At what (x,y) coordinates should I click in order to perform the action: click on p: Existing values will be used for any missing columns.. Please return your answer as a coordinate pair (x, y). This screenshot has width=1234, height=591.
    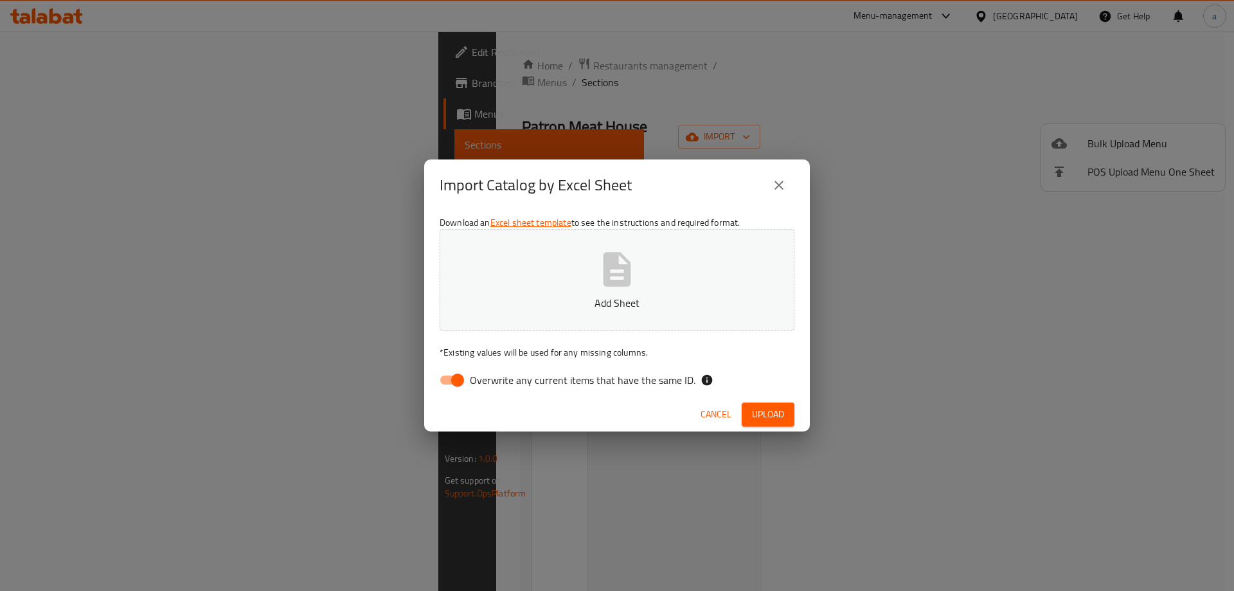
    Looking at the image, I should click on (617, 352).